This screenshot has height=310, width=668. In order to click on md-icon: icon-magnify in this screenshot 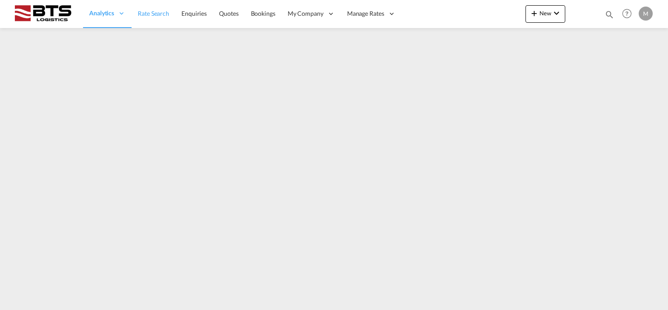, I will do `click(610, 14)`.